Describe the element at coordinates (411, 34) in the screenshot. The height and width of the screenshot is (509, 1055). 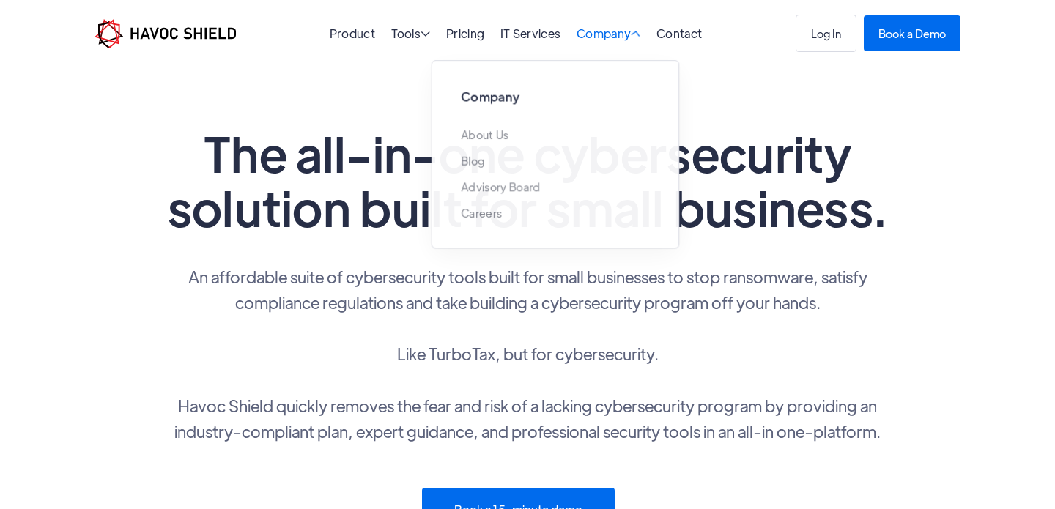
I see `div: Tools` at that location.